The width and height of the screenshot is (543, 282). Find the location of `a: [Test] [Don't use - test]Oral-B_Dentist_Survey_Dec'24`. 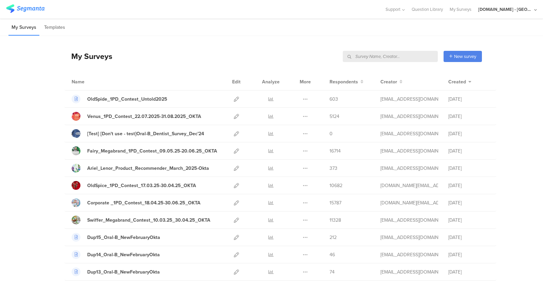

a: [Test] [Don't use - test]Oral-B_Dentist_Survey_Dec'24 is located at coordinates (138, 134).